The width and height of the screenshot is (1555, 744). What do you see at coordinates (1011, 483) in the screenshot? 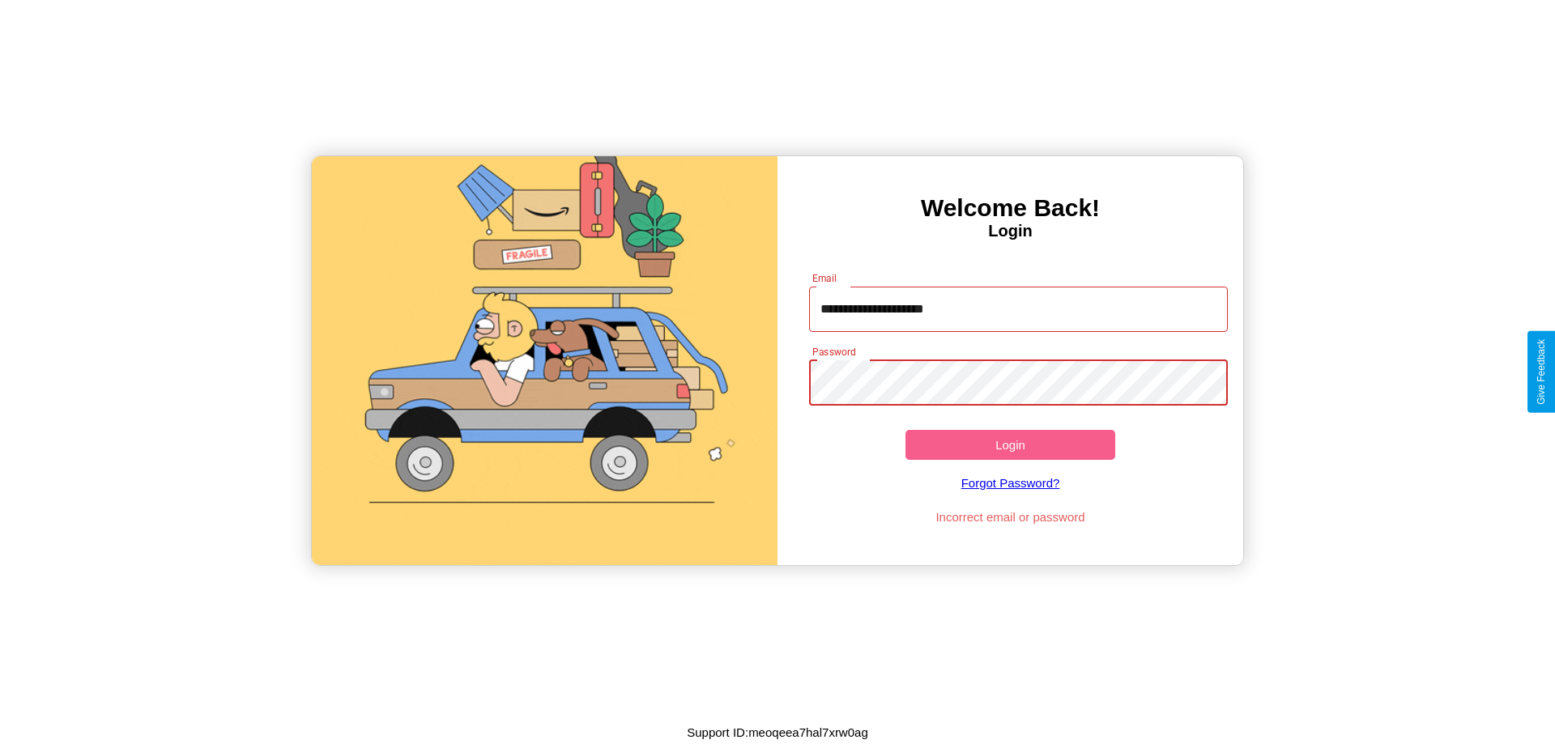
I see `a: Forgot Password?` at bounding box center [1011, 483].